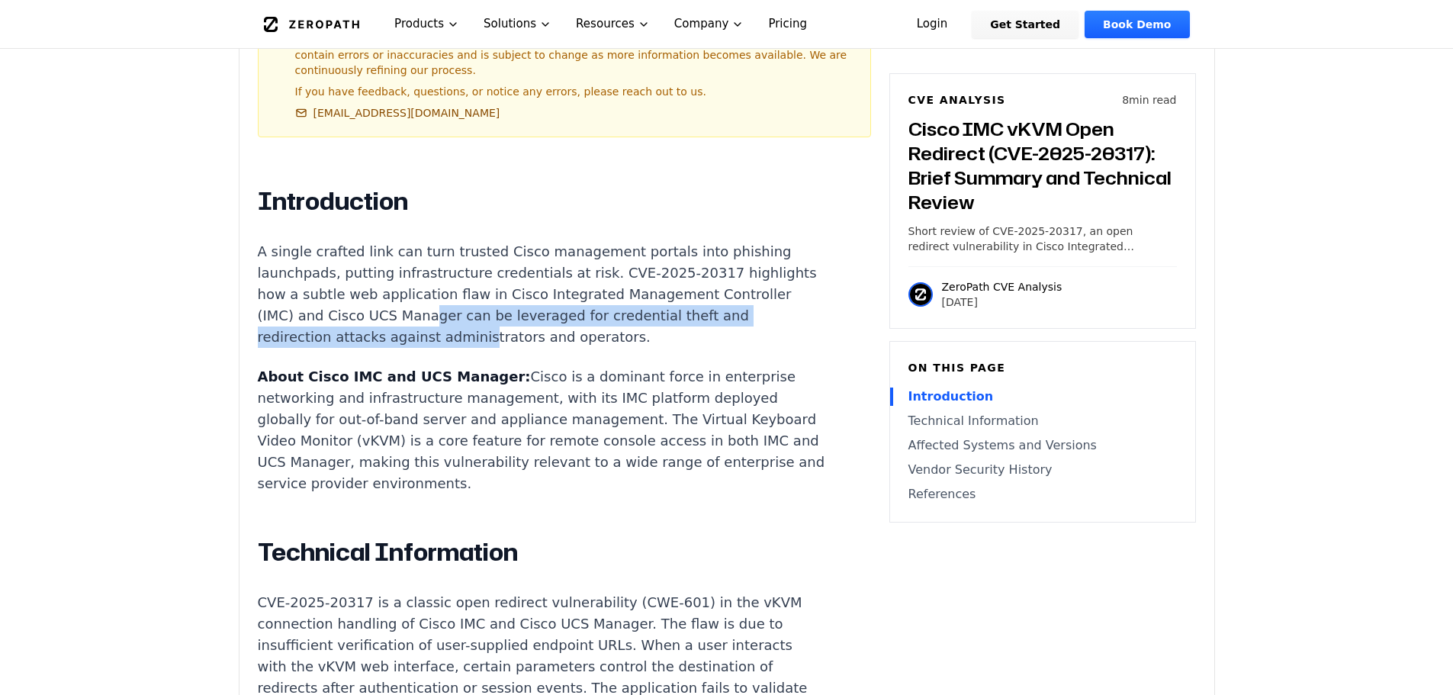 This screenshot has height=695, width=1453. Describe the element at coordinates (1043, 239) in the screenshot. I see `p: Short review of CVE-2025-20317, an open redirect vulnerability in Cisco Integrated Management Con...` at that location.